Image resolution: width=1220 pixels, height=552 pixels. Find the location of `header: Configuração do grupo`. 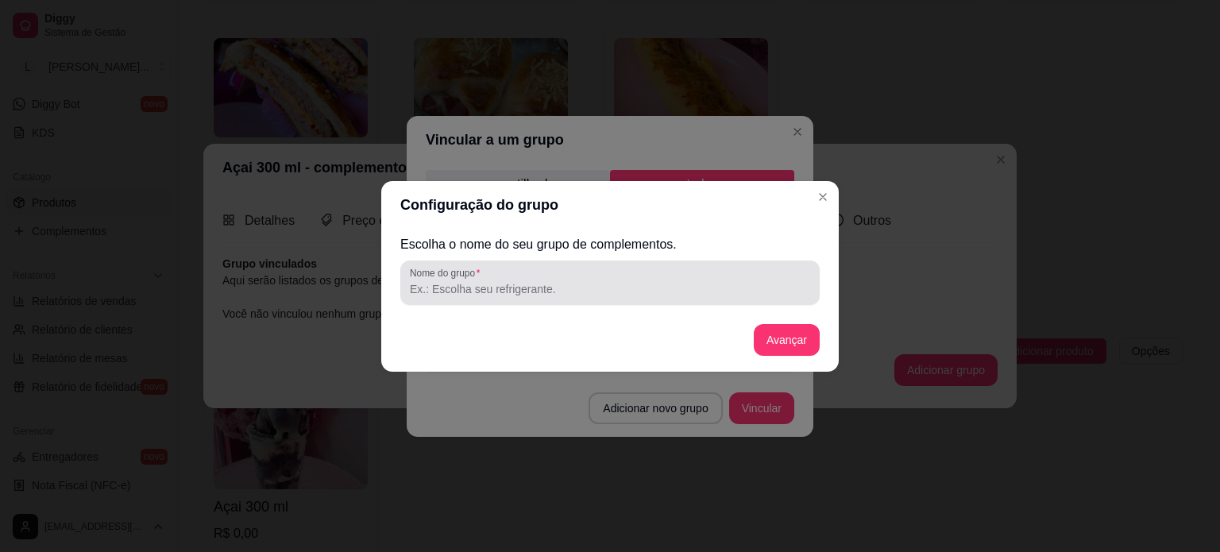

header: Configuração do grupo is located at coordinates (610, 205).